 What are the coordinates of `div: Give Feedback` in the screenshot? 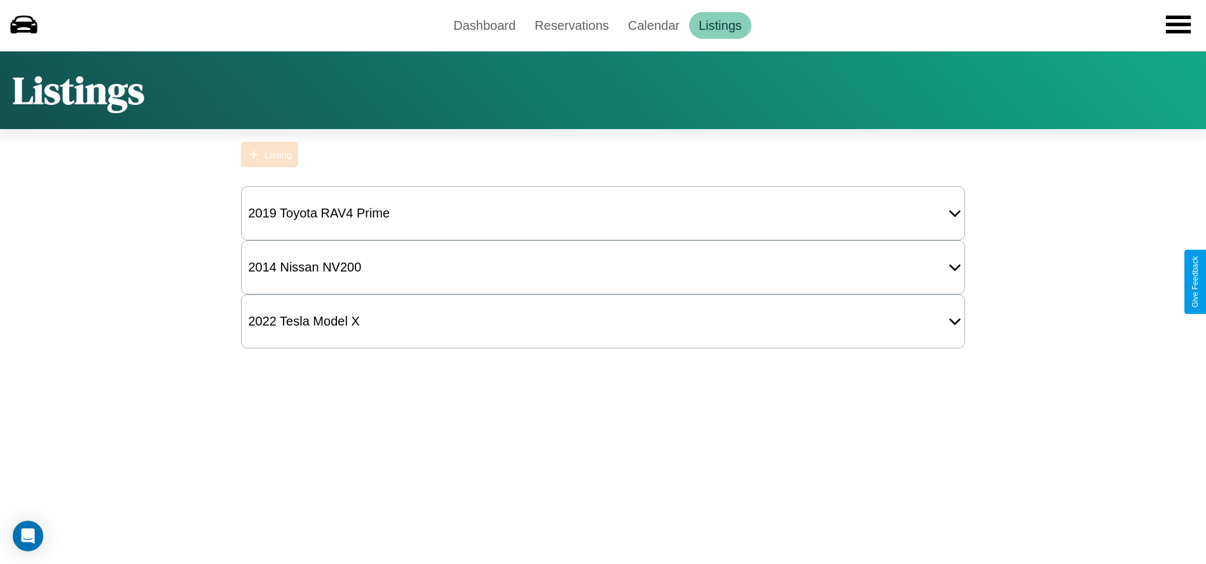 It's located at (1195, 282).